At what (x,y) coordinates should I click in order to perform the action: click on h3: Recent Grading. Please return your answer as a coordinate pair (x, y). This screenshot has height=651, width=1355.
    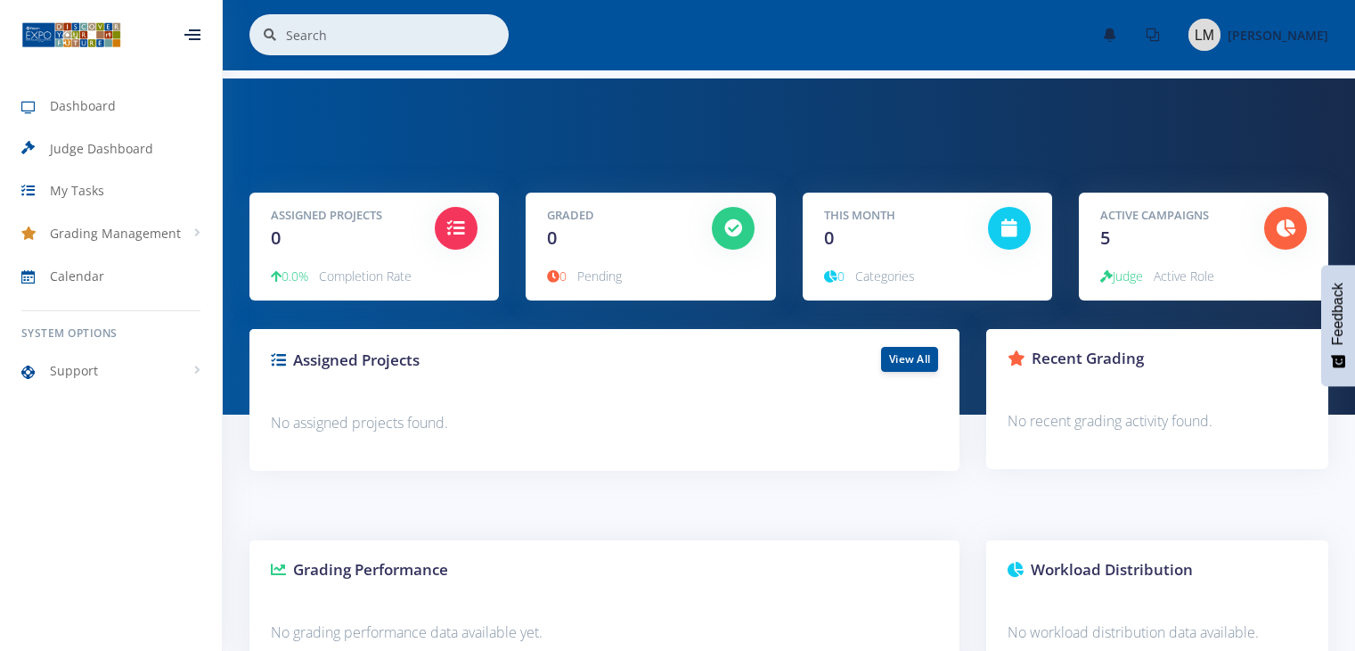
    Looking at the image, I should click on (1158, 358).